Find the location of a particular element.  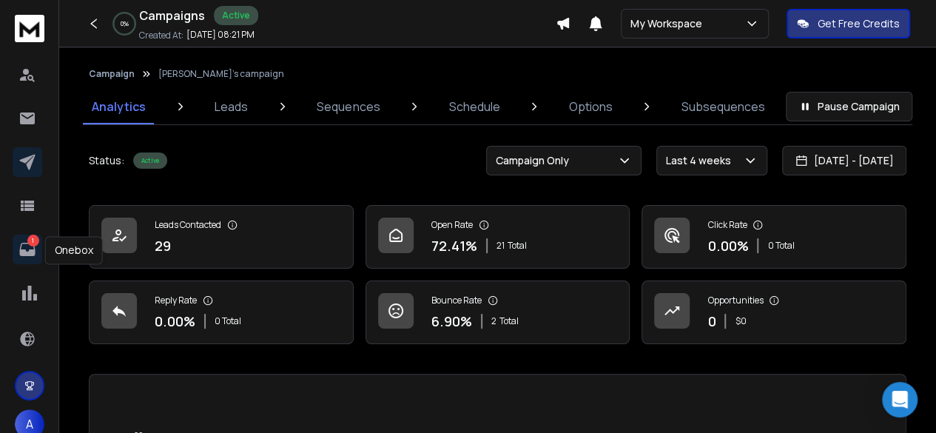

p: Analytics is located at coordinates (118, 107).